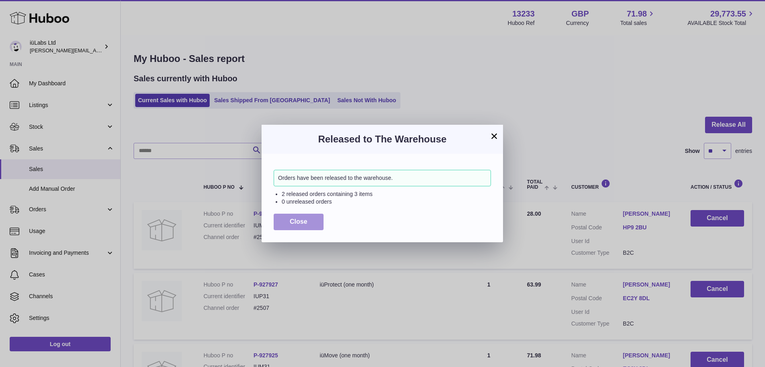 Image resolution: width=765 pixels, height=367 pixels. I want to click on div: Orders have been released to the warehouse., so click(382, 178).